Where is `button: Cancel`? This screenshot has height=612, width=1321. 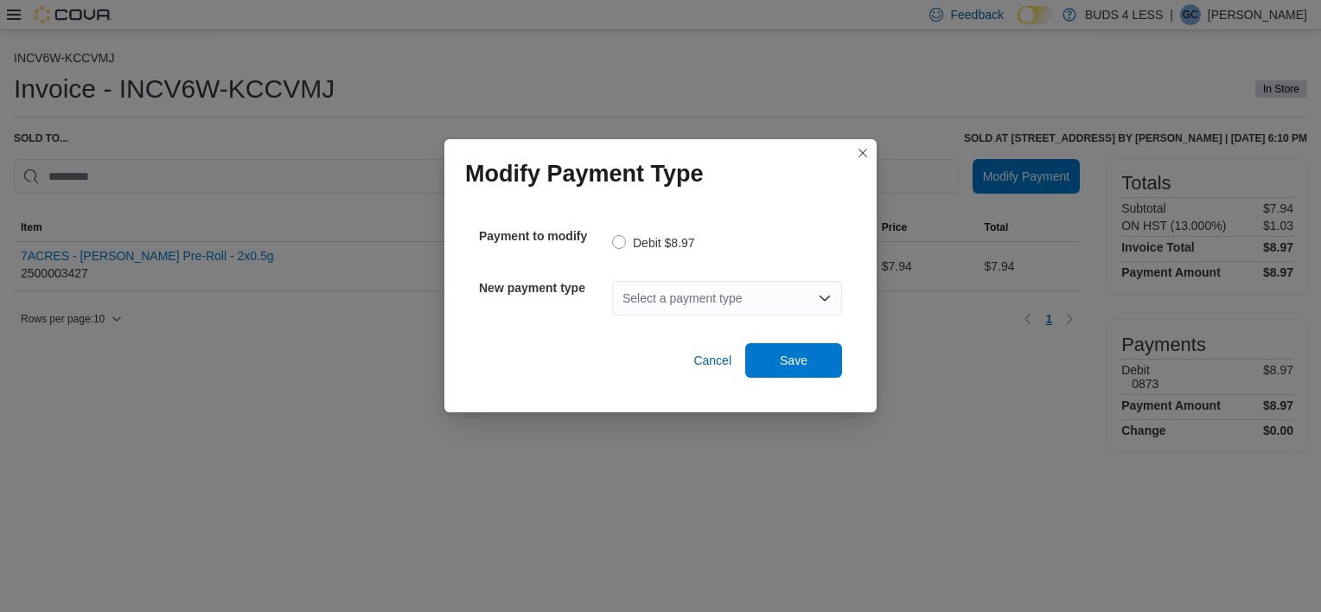 button: Cancel is located at coordinates (712, 360).